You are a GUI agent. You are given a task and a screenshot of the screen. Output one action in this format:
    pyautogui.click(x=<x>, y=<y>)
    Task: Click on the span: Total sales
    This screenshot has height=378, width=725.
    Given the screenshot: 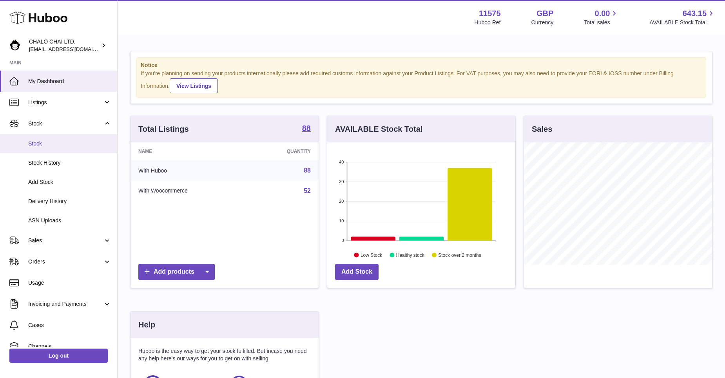 What is the action you would take?
    pyautogui.click(x=602, y=22)
    